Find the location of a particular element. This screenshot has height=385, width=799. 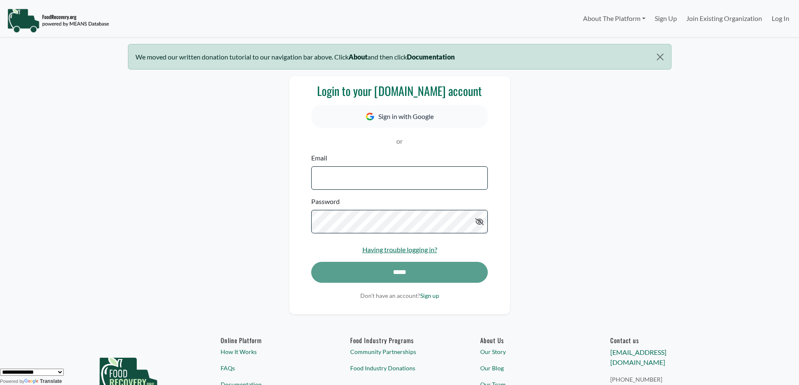

button: Close is located at coordinates (659, 57).